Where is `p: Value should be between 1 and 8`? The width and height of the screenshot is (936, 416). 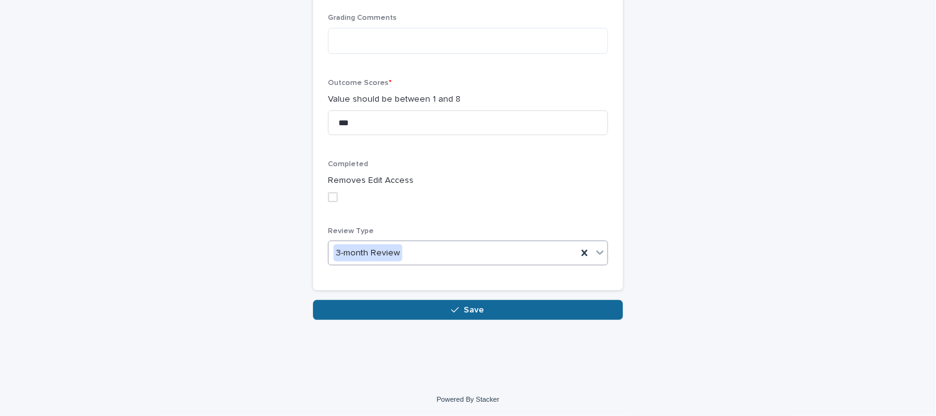 p: Value should be between 1 and 8 is located at coordinates (468, 99).